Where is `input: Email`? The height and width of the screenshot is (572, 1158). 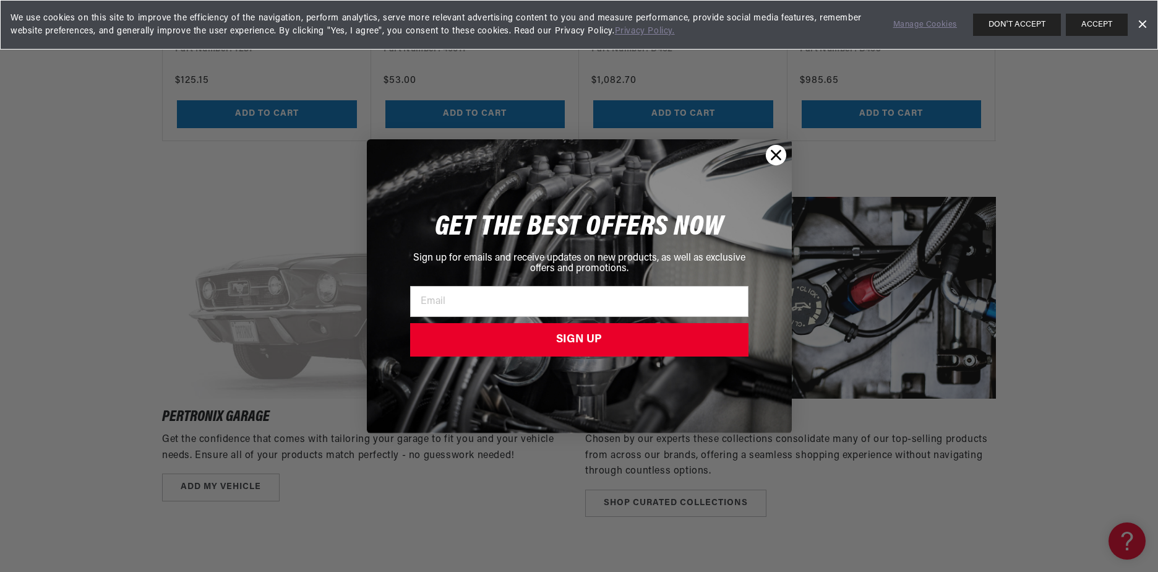 input: Email is located at coordinates (579, 301).